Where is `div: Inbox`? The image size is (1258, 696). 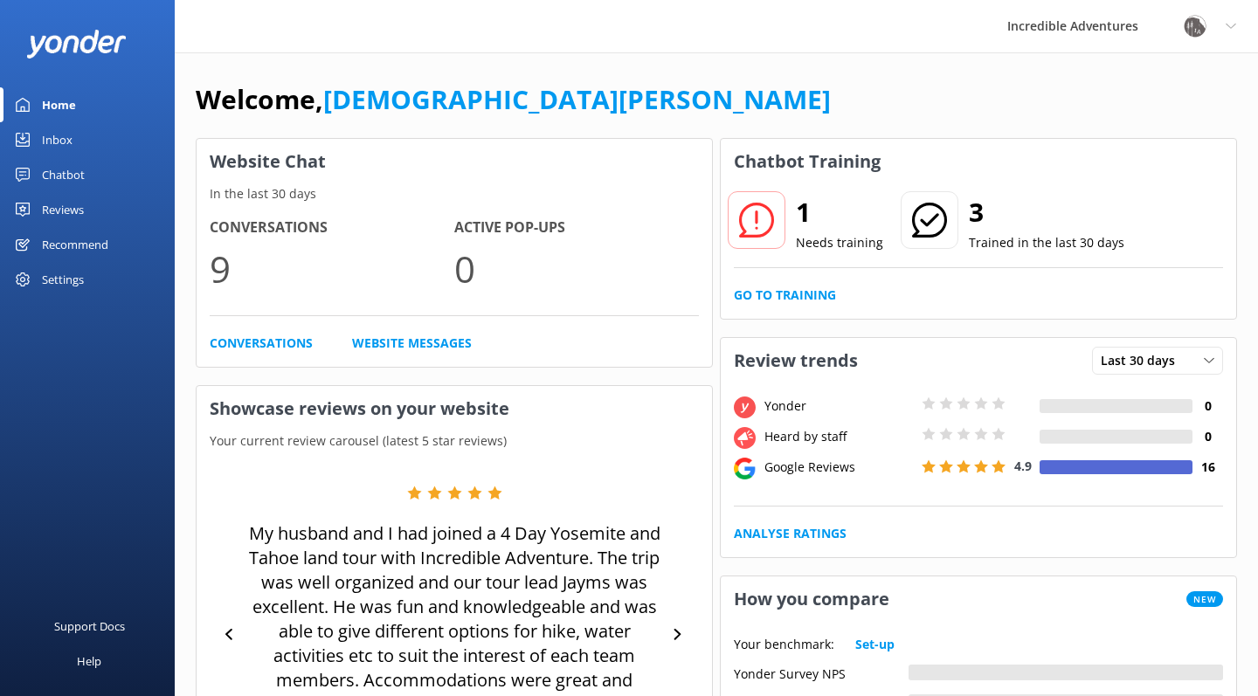
div: Inbox is located at coordinates (57, 140).